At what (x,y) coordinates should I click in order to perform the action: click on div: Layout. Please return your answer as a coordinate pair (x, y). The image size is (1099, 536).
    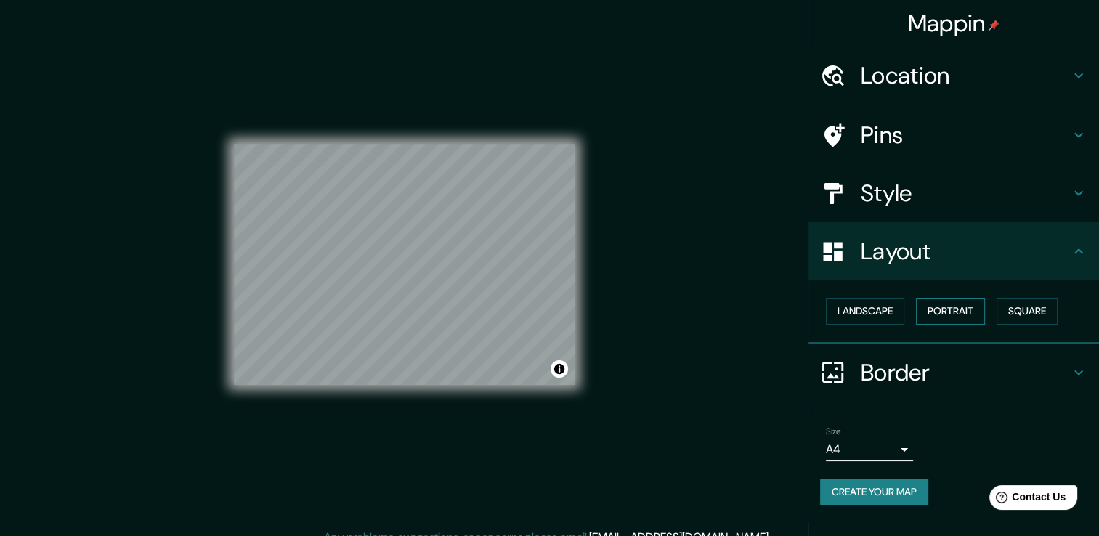
    Looking at the image, I should click on (954, 251).